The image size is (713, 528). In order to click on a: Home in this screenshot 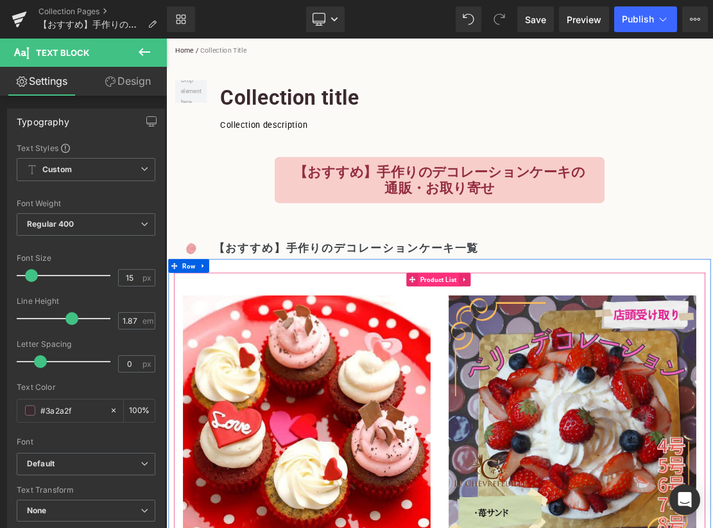, I will do `click(26, 17)`.